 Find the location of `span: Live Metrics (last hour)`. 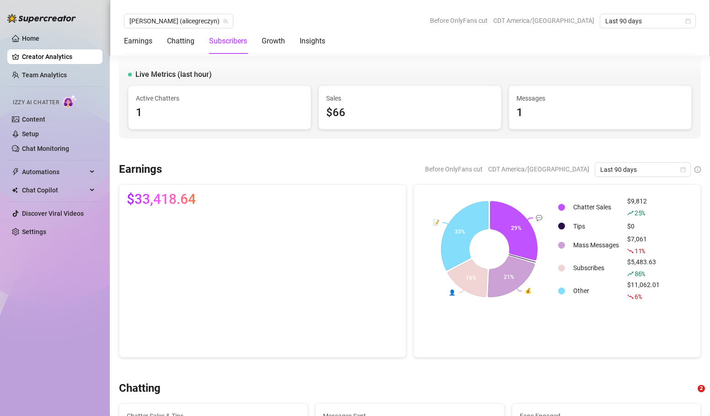

span: Live Metrics (last hour) is located at coordinates (173, 75).